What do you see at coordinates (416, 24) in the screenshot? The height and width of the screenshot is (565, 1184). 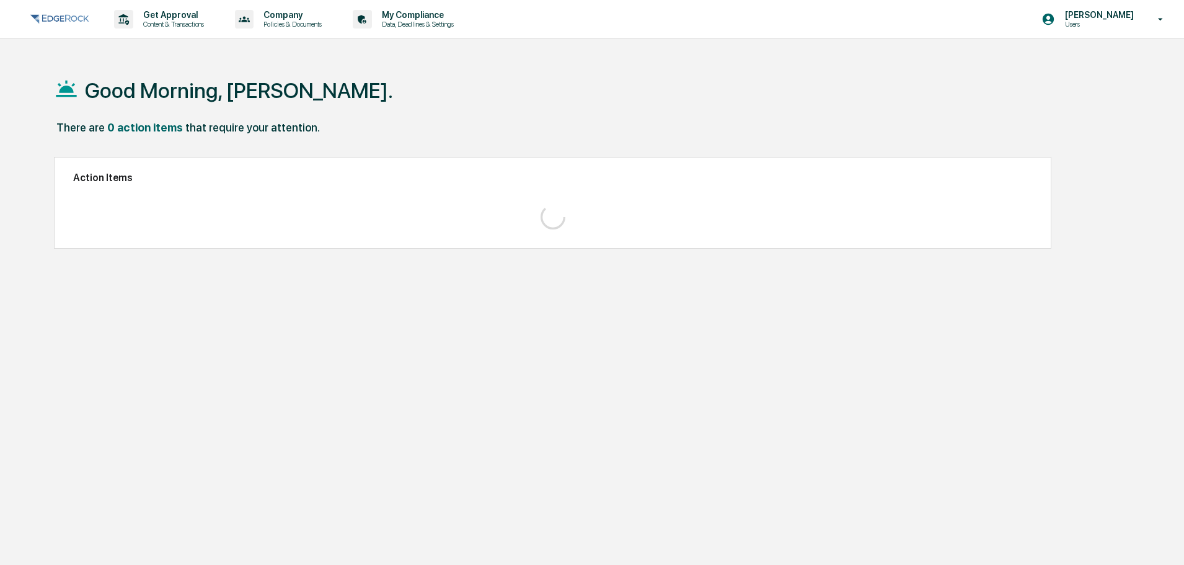 I see `p: Data, Deadlines & Settings` at bounding box center [416, 24].